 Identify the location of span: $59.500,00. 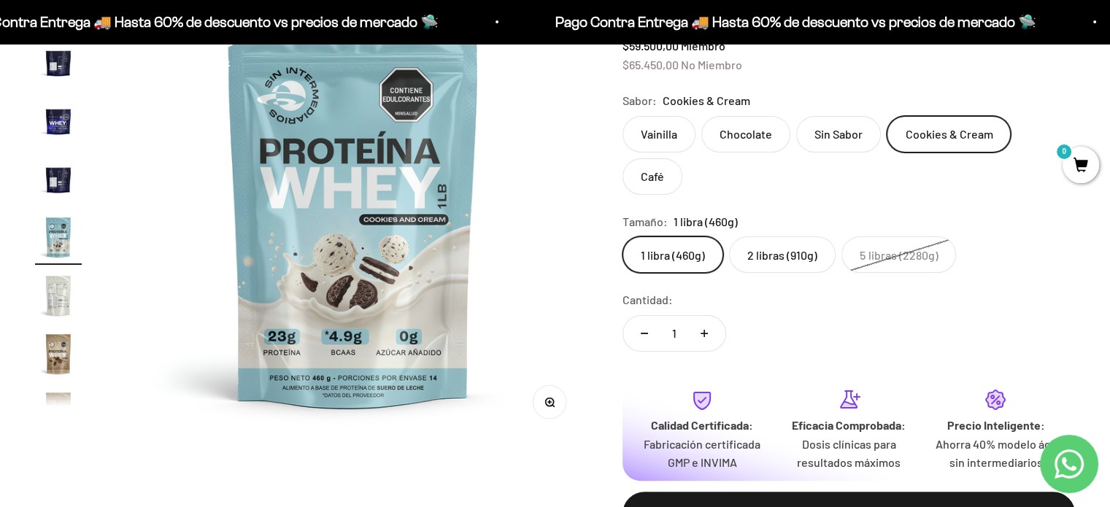
(650, 45).